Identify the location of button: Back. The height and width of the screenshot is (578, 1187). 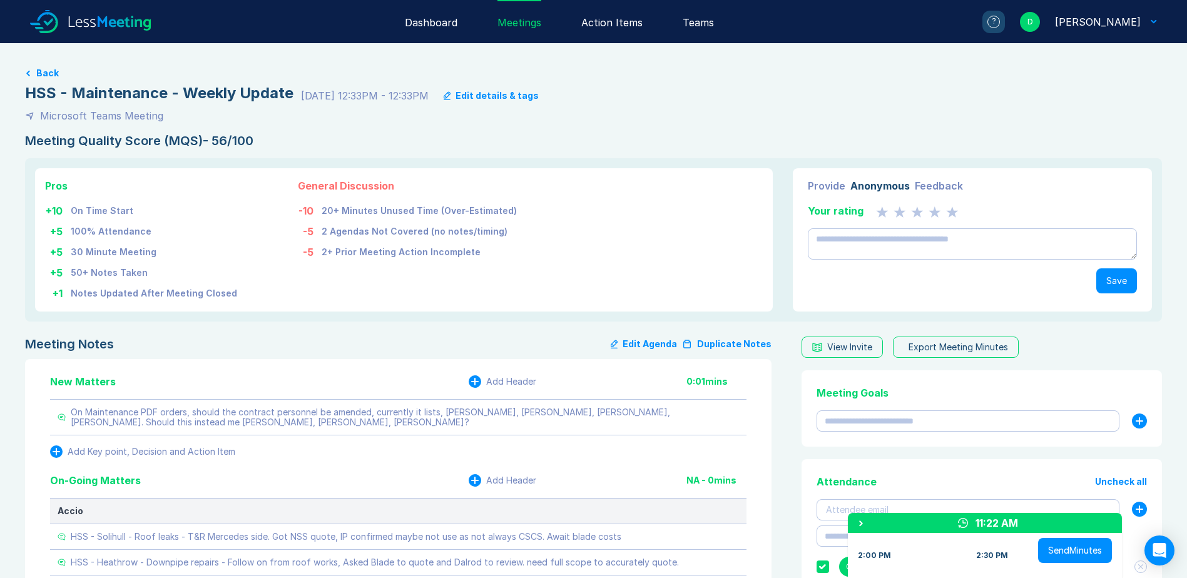
(48, 73).